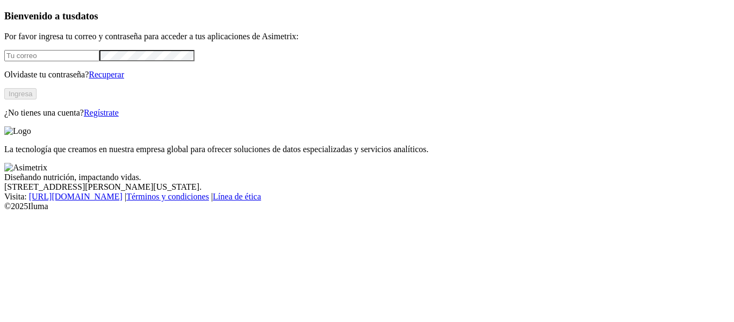  Describe the element at coordinates (52, 55) in the screenshot. I see `input: Tu correo` at that location.